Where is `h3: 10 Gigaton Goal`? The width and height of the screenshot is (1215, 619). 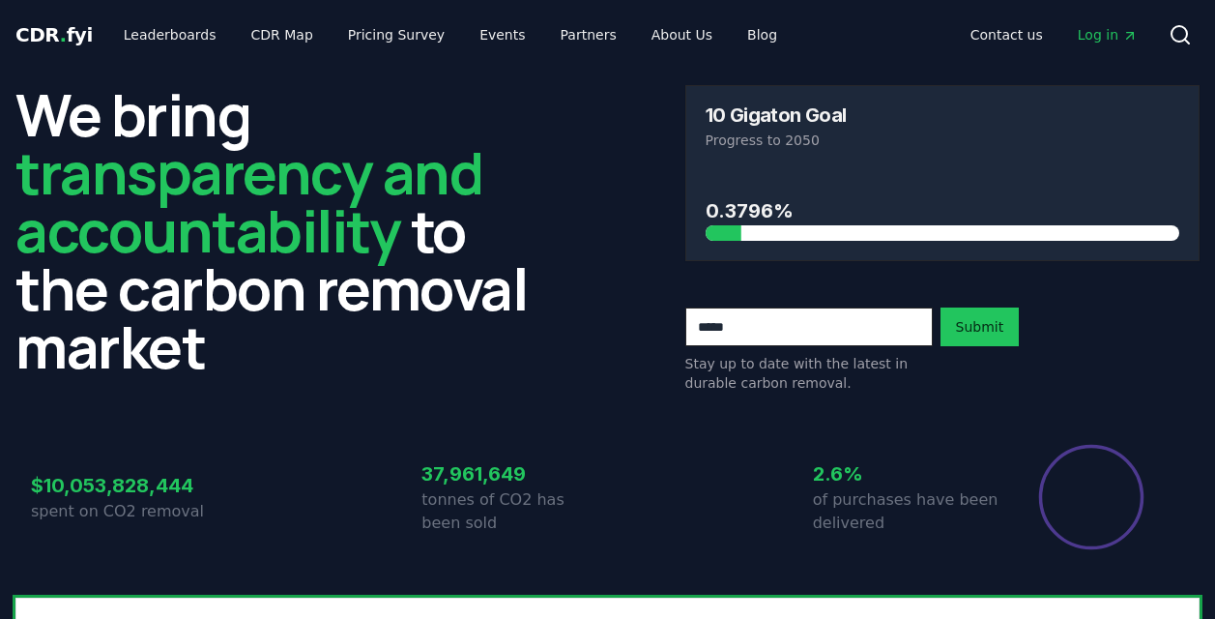
h3: 10 Gigaton Goal is located at coordinates (776, 115).